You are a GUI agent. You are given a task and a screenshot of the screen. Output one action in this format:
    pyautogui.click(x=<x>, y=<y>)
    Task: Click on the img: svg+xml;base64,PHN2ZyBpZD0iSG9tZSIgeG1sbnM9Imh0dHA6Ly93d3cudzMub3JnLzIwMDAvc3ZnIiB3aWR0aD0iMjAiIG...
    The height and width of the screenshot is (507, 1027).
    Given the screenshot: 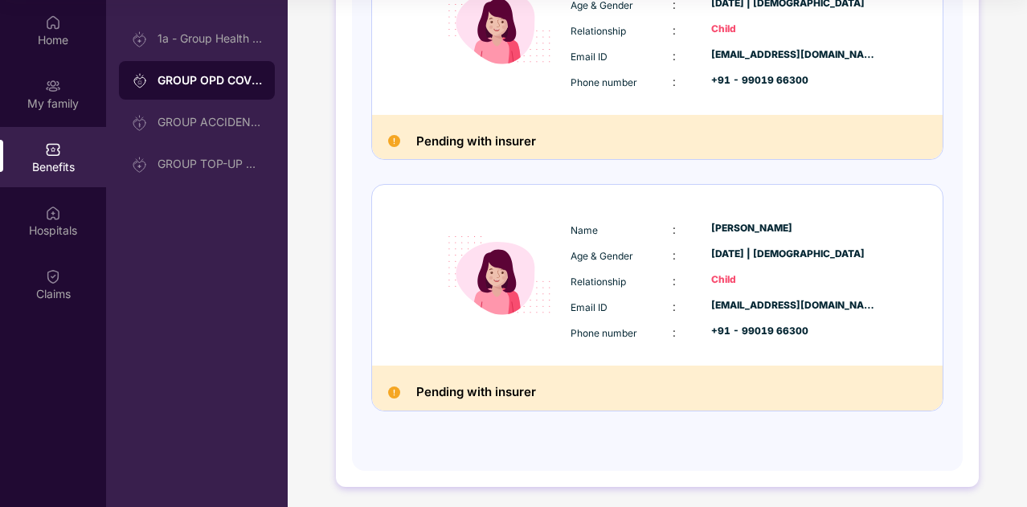 What is the action you would take?
    pyautogui.click(x=53, y=23)
    